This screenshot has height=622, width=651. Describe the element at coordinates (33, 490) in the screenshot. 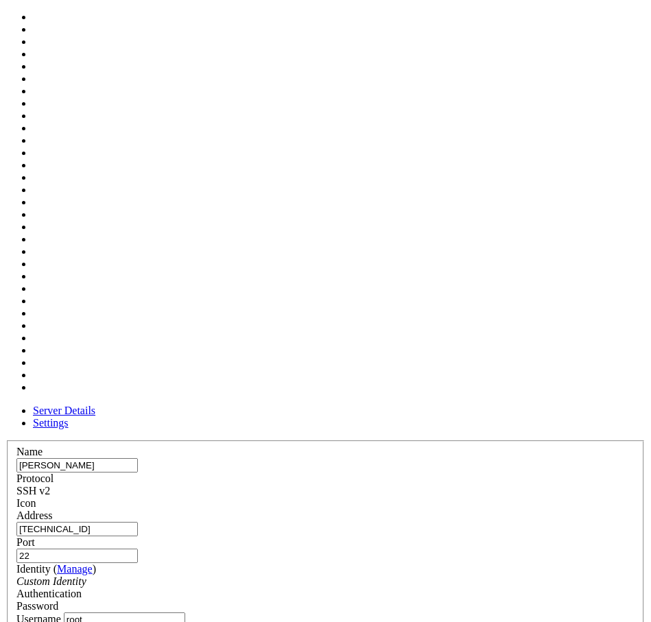

I see `span: SSH v2` at that location.